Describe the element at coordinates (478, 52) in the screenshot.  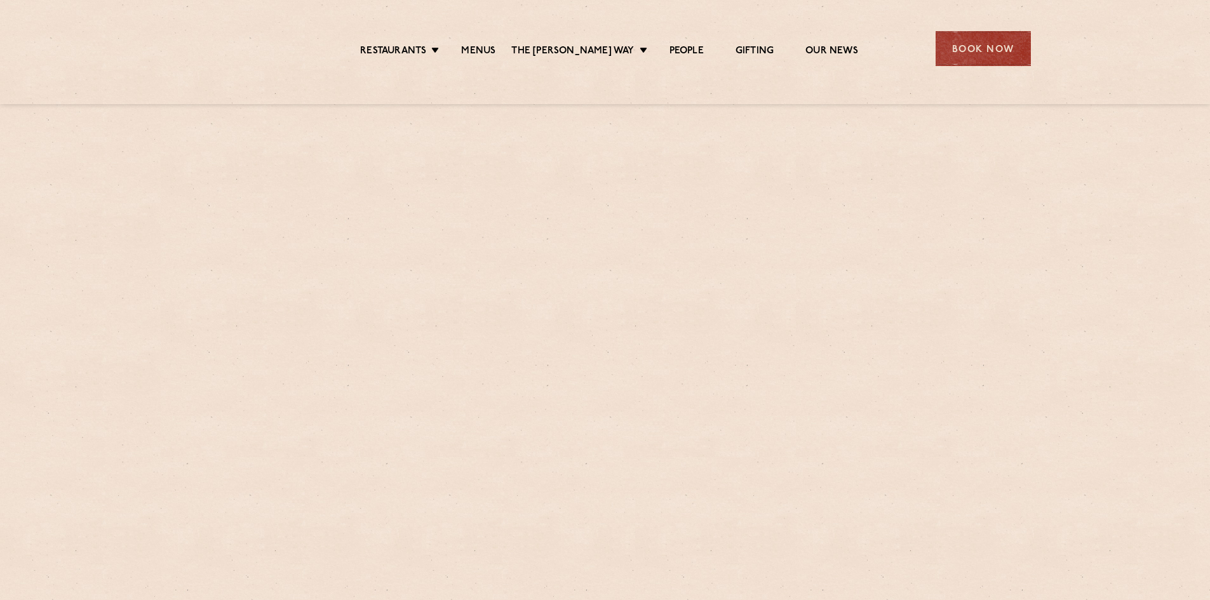
I see `a: Menus` at that location.